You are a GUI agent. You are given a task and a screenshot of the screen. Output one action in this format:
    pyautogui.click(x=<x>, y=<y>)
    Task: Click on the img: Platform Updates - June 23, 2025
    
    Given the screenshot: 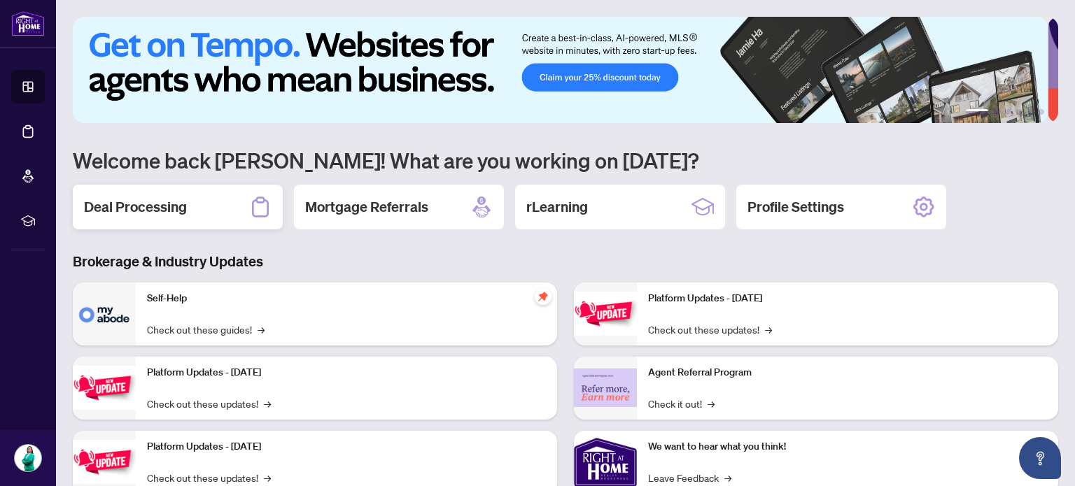 What is the action you would take?
    pyautogui.click(x=605, y=314)
    